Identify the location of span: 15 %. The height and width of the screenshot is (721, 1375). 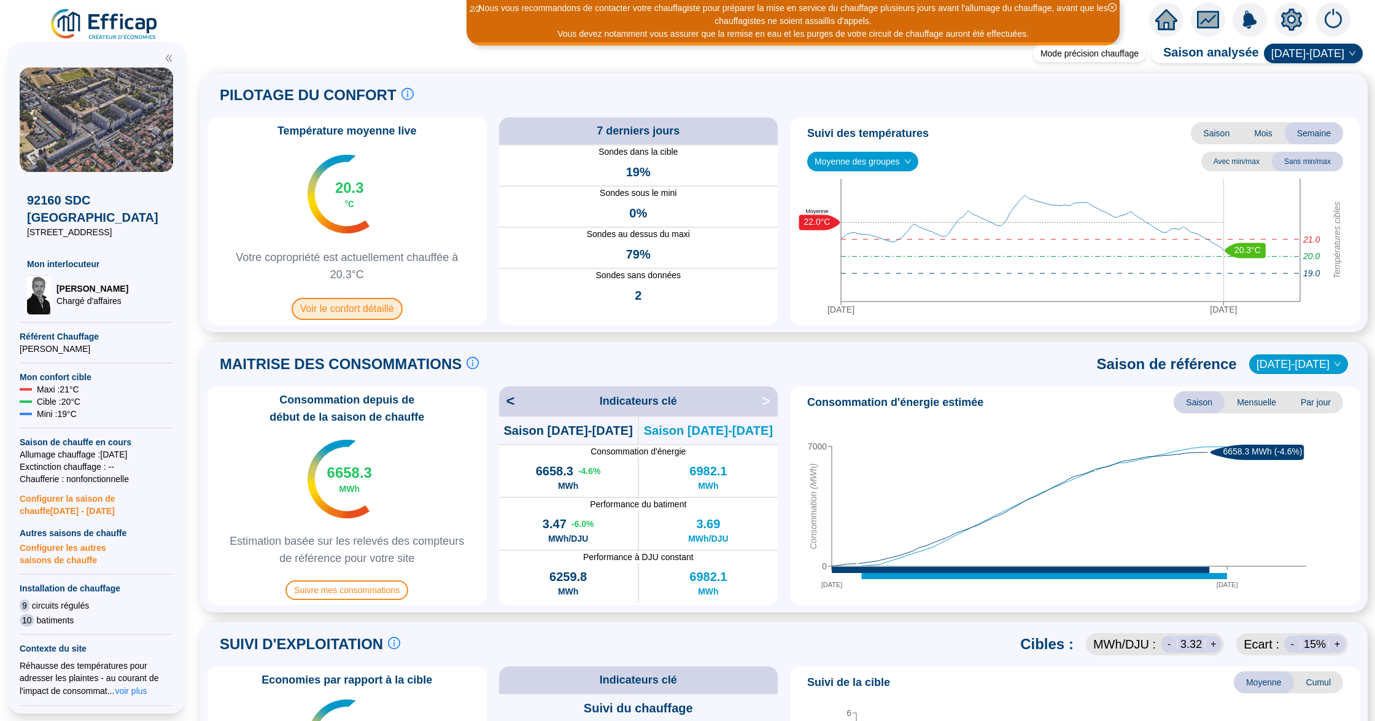
(1315, 644).